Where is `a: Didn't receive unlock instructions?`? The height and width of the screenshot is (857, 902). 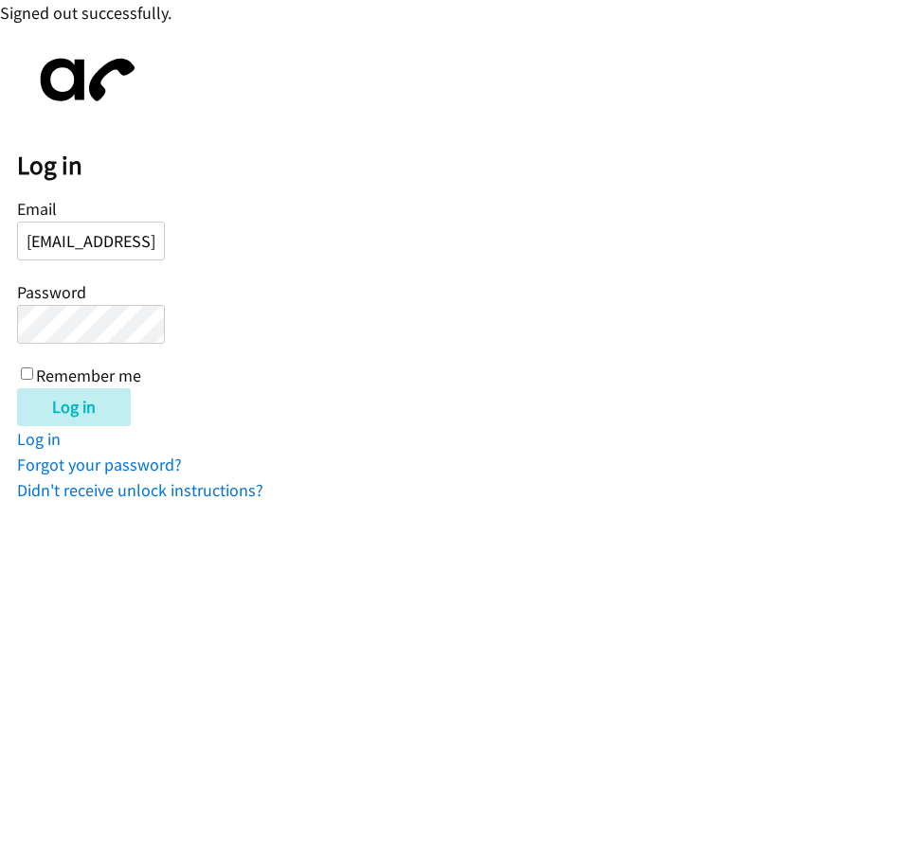 a: Didn't receive unlock instructions? is located at coordinates (140, 490).